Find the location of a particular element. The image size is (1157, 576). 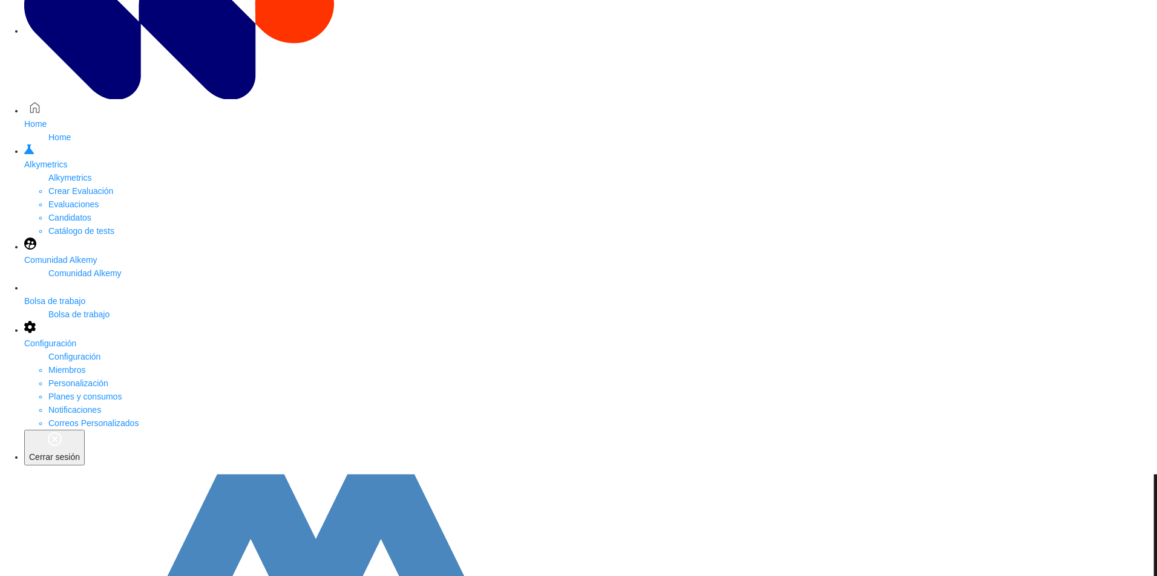

button: Cerrar sesión is located at coordinates (54, 448).